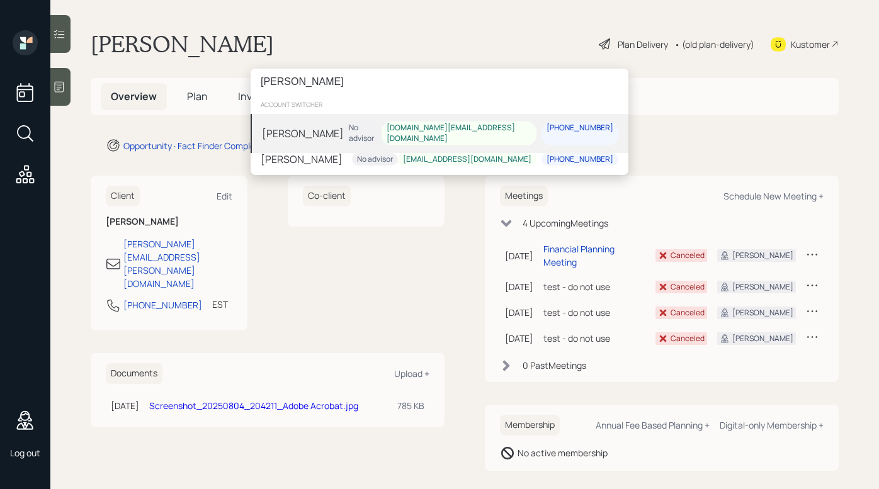 This screenshot has height=489, width=879. What do you see at coordinates (439, 82) in the screenshot?
I see `input: Type a command or search…` at bounding box center [439, 82].